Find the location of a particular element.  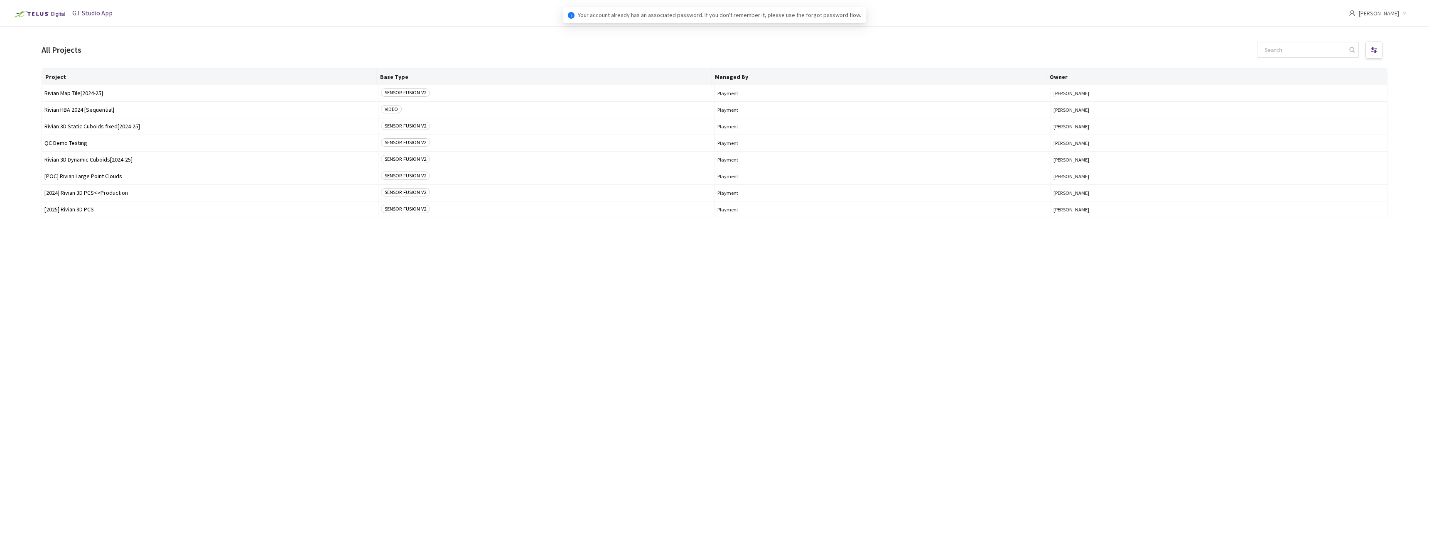

span: Rivian Map Tile[2024-25] is located at coordinates (210, 93).